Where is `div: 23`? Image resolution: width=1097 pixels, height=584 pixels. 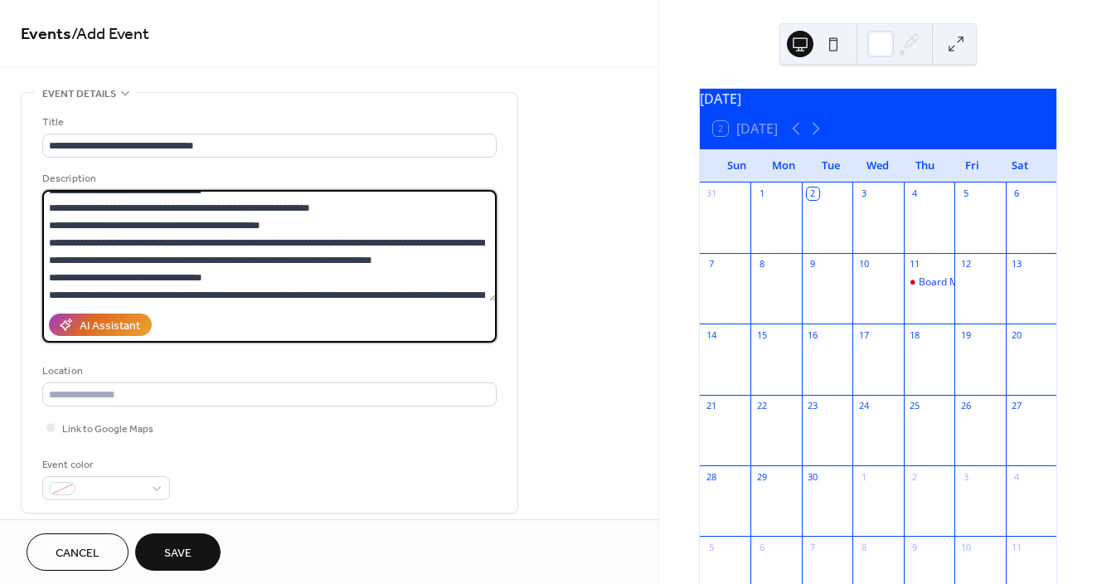 div: 23 is located at coordinates (813, 406).